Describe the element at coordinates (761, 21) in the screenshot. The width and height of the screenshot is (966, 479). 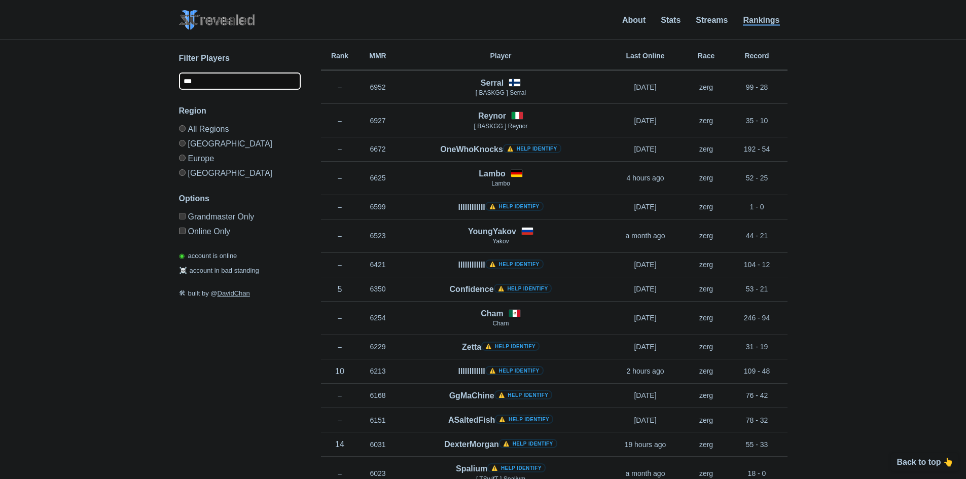
I see `a: Rankings` at that location.